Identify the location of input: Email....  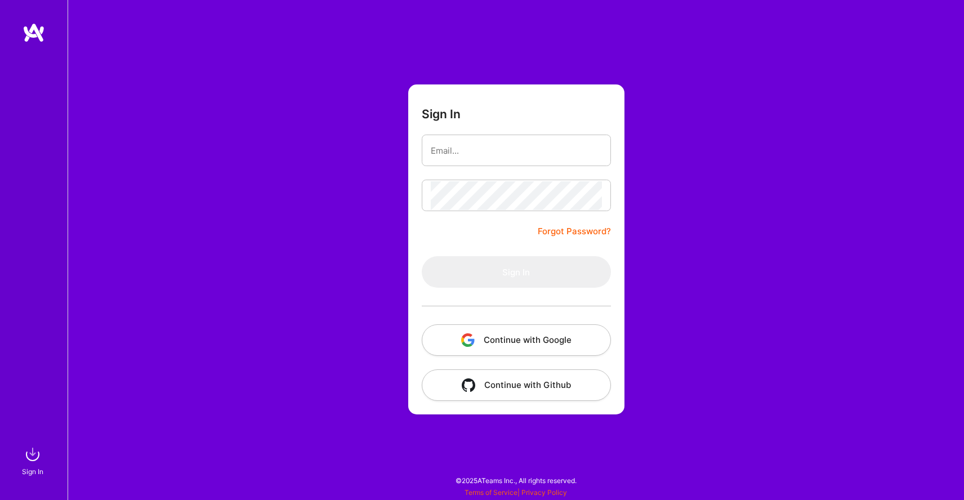
(516, 150).